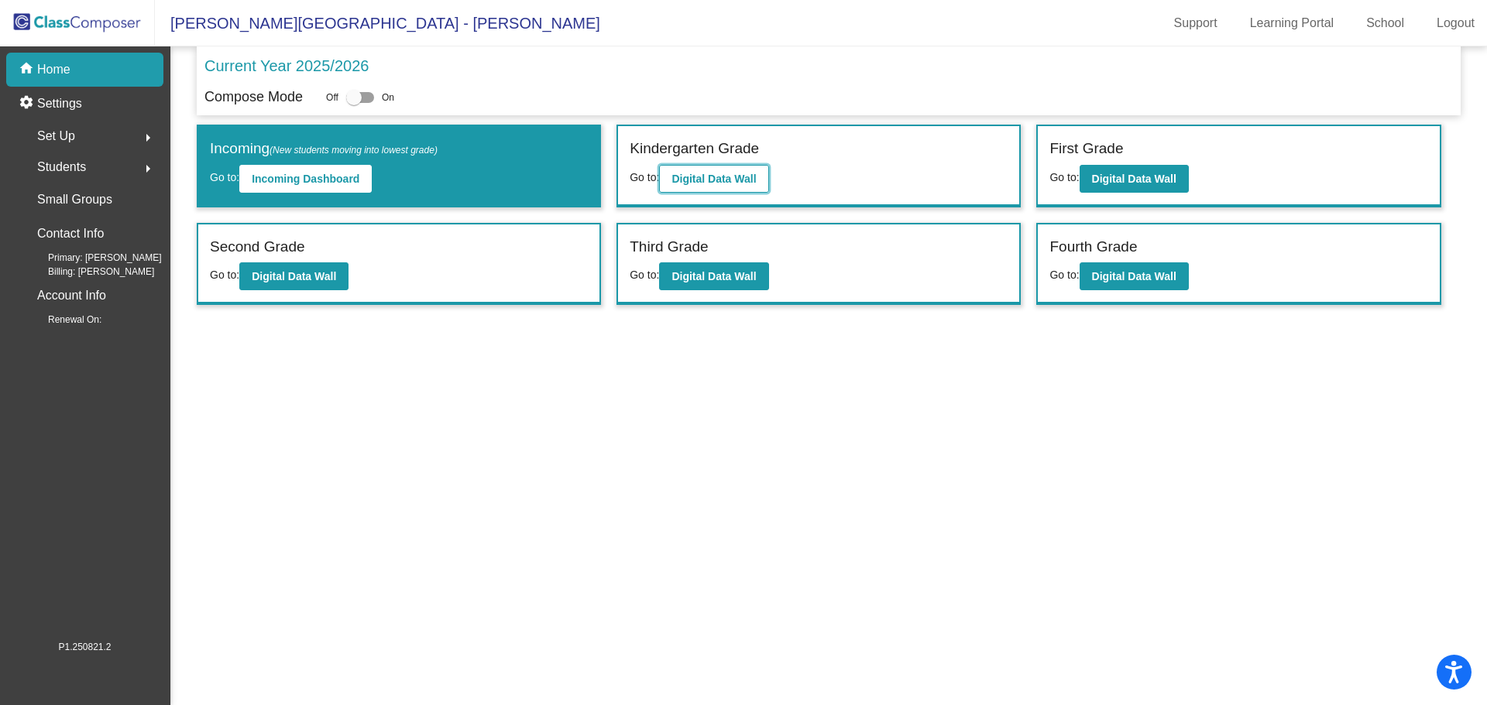 The image size is (1487, 705). What do you see at coordinates (70, 234) in the screenshot?
I see `p: Contact Info` at bounding box center [70, 234].